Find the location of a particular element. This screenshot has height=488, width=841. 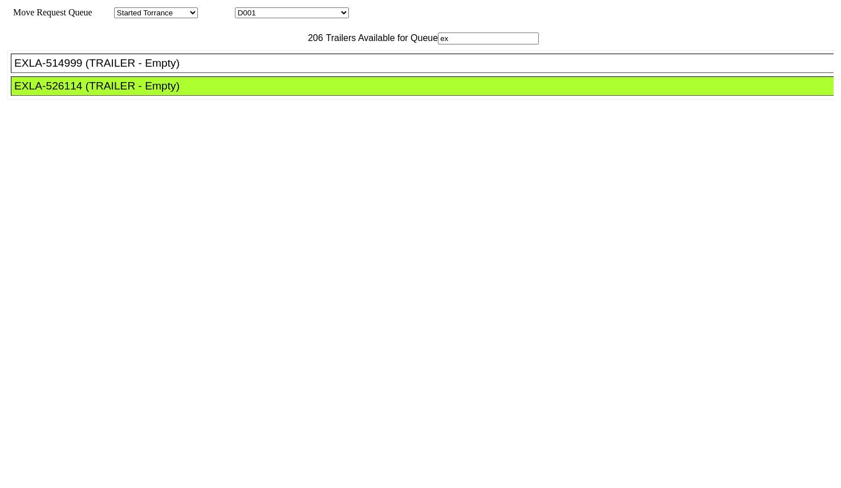

input: Filter Available Trailers is located at coordinates (488, 38).